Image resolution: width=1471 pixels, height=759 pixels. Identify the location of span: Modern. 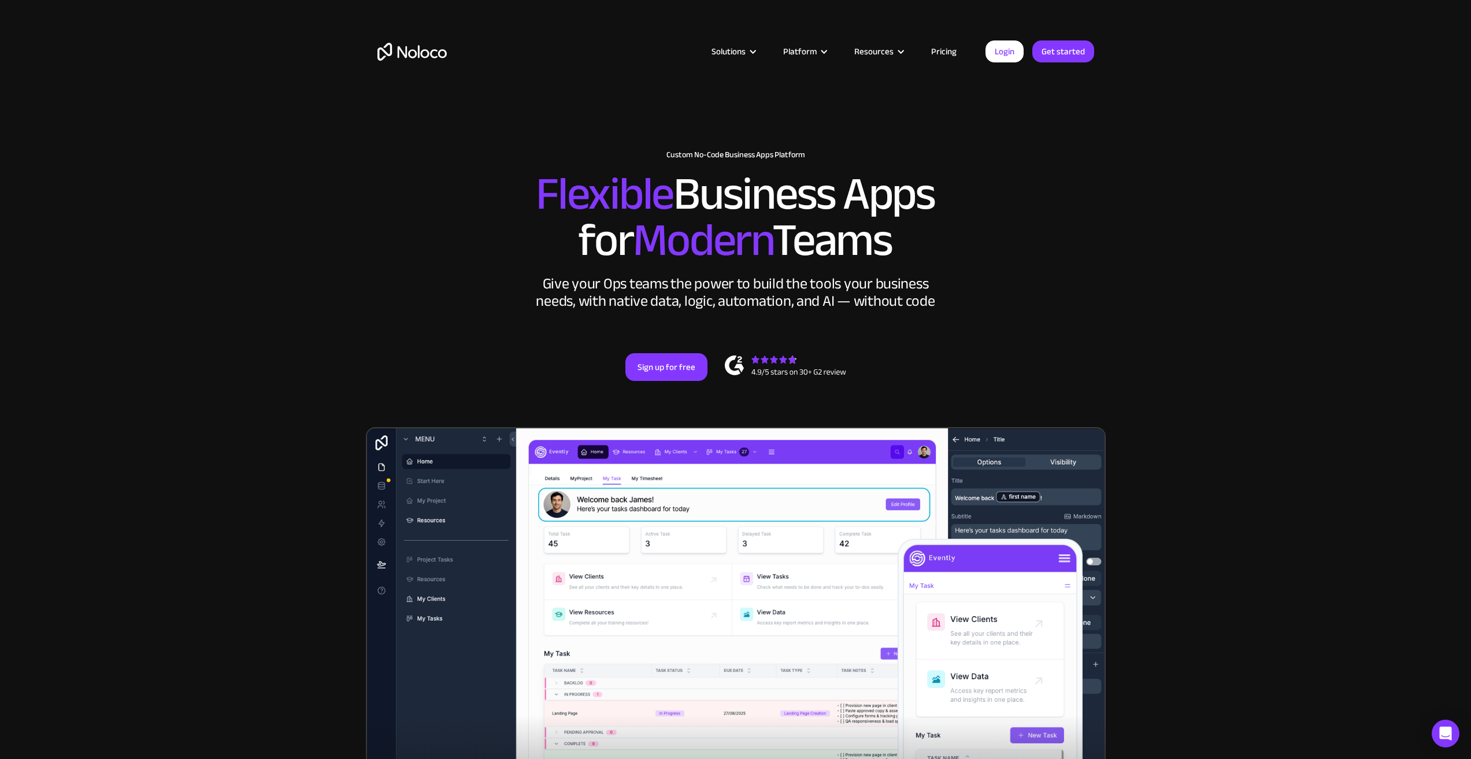
(702, 240).